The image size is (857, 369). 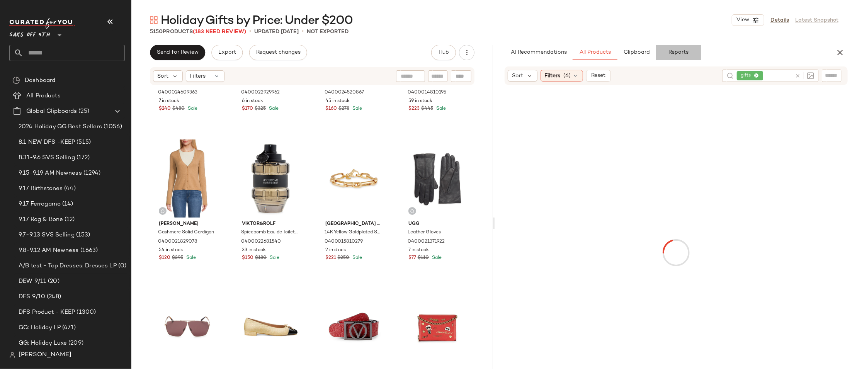 I want to click on img: 0400021371922_METAL, so click(x=437, y=179).